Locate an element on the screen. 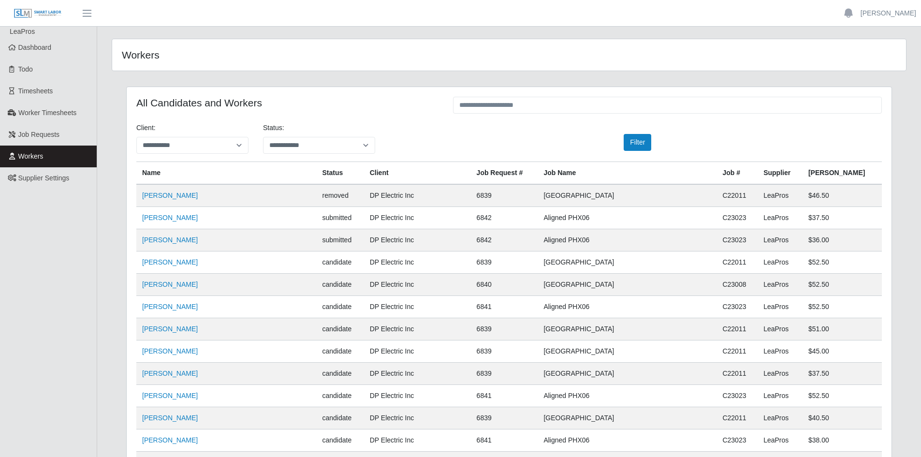 The width and height of the screenshot is (921, 457). th: Job Request # is located at coordinates (504, 173).